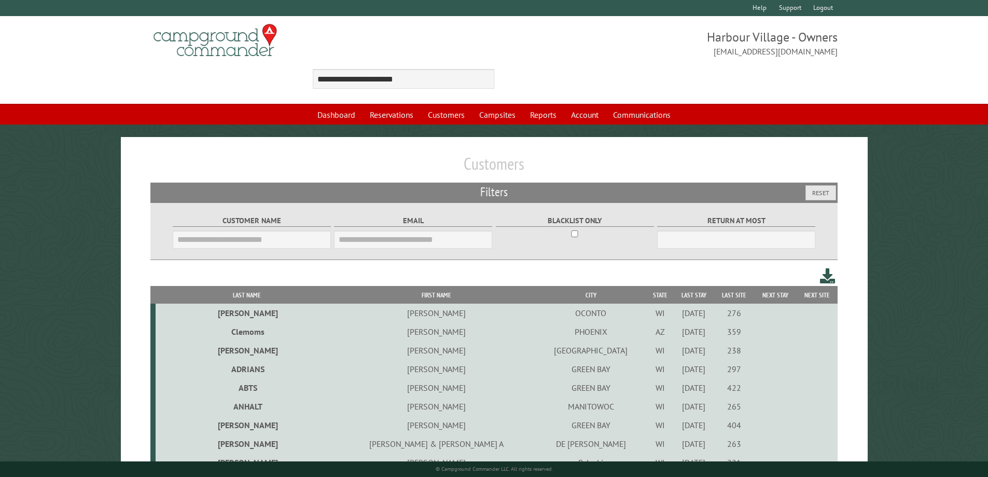 The image size is (988, 477). I want to click on td: 404, so click(734, 425).